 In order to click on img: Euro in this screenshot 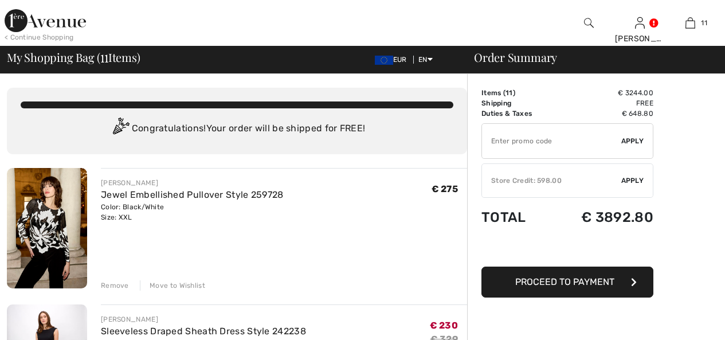, I will do `click(384, 60)`.